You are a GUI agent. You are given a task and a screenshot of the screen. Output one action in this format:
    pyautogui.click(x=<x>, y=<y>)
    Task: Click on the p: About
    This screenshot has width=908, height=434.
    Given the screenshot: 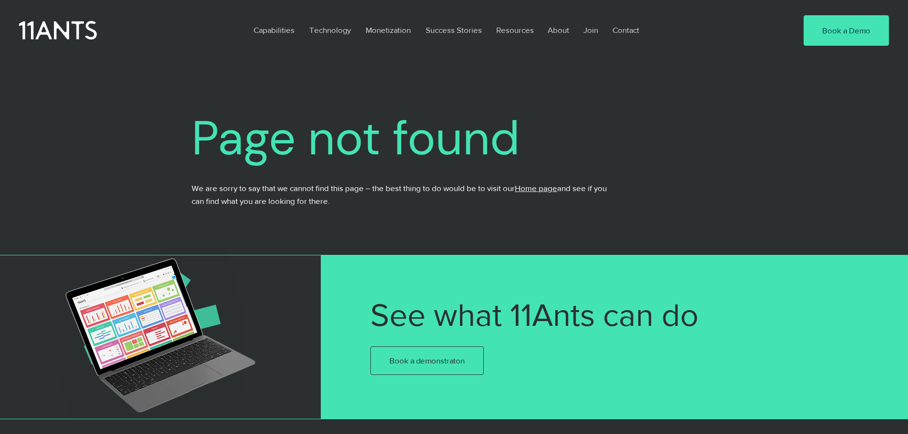 What is the action you would take?
    pyautogui.click(x=558, y=30)
    